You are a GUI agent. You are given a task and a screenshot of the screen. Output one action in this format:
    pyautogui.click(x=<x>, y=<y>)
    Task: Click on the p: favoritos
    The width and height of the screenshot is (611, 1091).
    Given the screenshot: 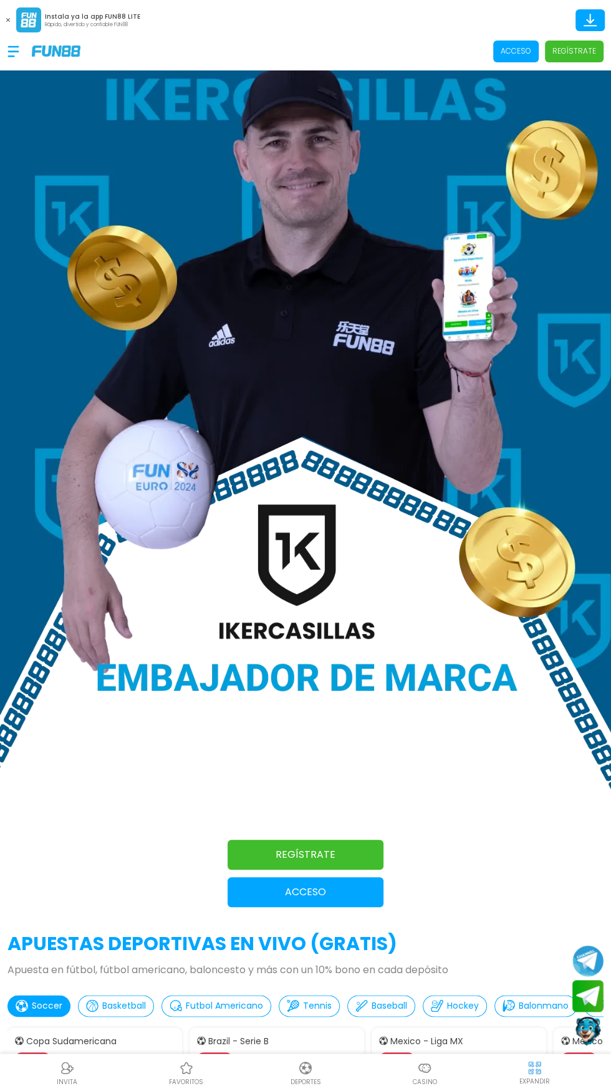 What is the action you would take?
    pyautogui.click(x=186, y=1082)
    